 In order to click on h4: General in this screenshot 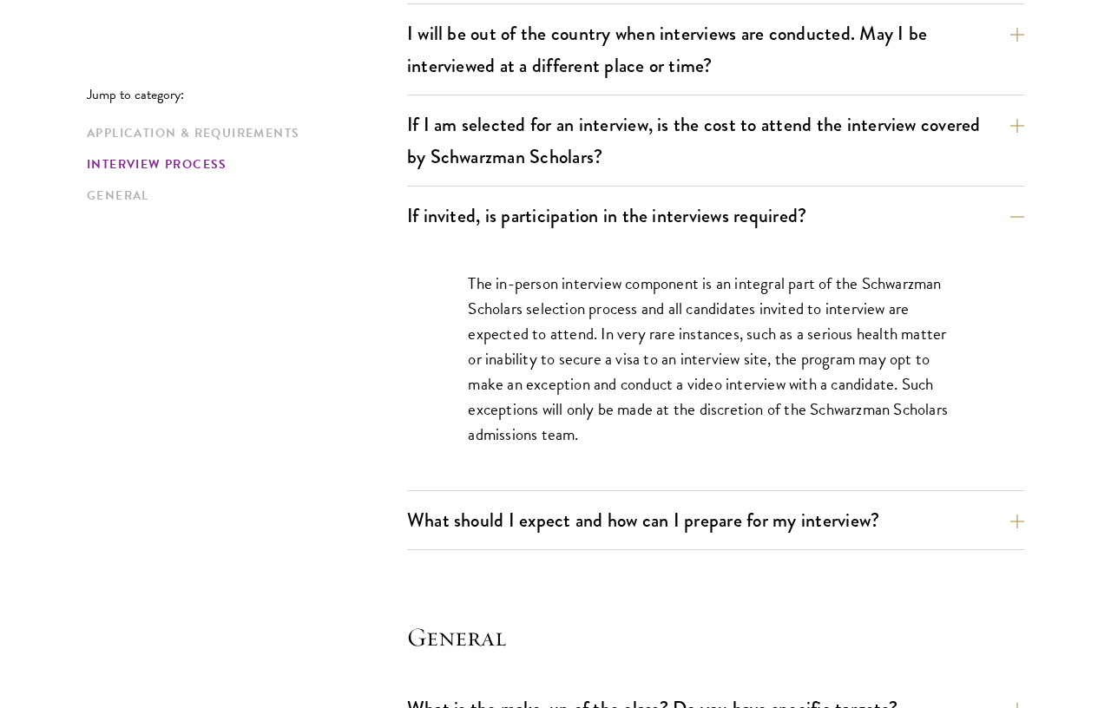, I will do `click(715, 637)`.